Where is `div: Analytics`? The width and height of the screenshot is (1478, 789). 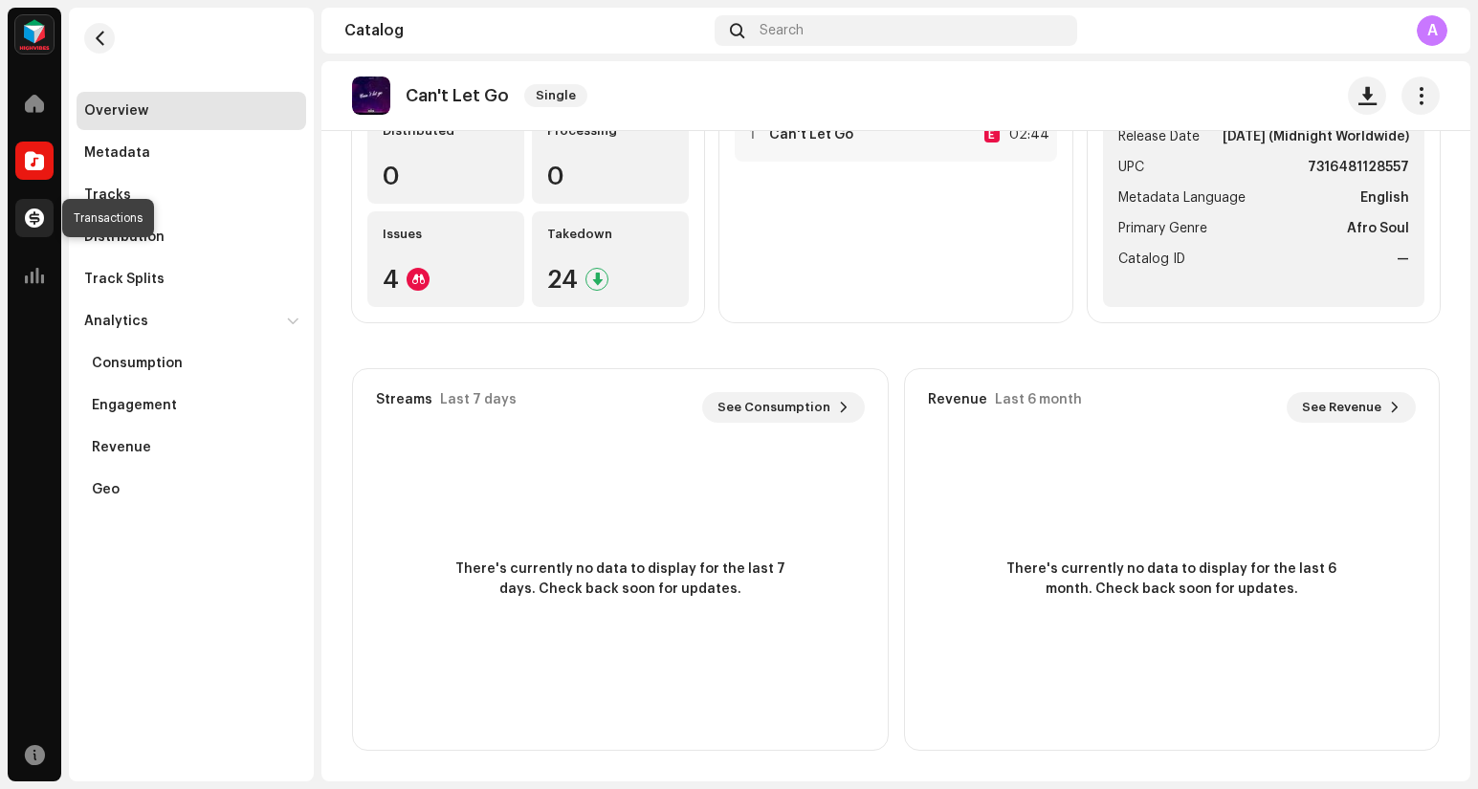 div: Analytics is located at coordinates (116, 321).